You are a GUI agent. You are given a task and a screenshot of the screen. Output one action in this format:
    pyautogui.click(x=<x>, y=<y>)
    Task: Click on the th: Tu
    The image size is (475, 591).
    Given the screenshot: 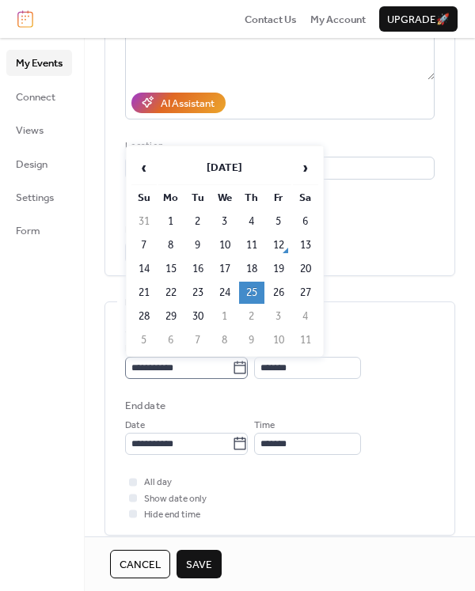 What is the action you would take?
    pyautogui.click(x=198, y=198)
    